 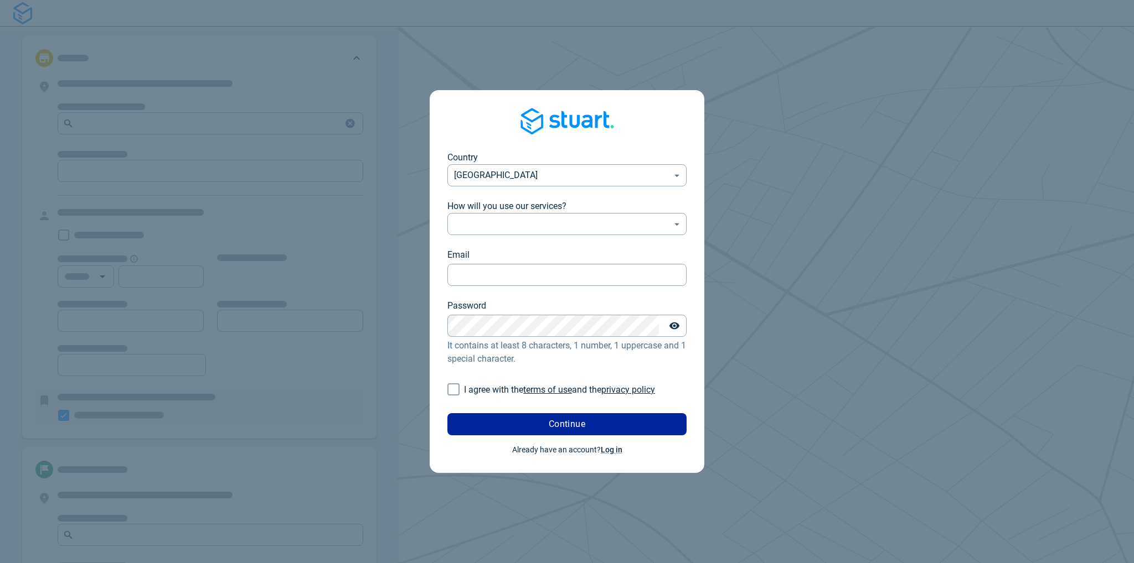 I want to click on span: Already have an account?, so click(x=567, y=450).